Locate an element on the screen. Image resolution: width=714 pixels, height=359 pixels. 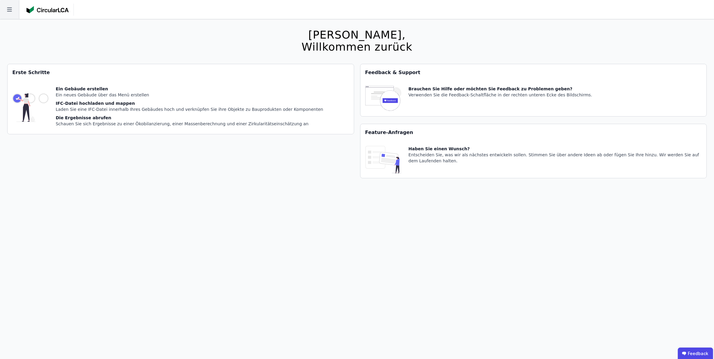
div: Laden Sie eine IFC-Datei innerhalb Ihres Gebäudes hoch und verknüpfen Sie ihre Objekte zu Bauprod... is located at coordinates (189, 109).